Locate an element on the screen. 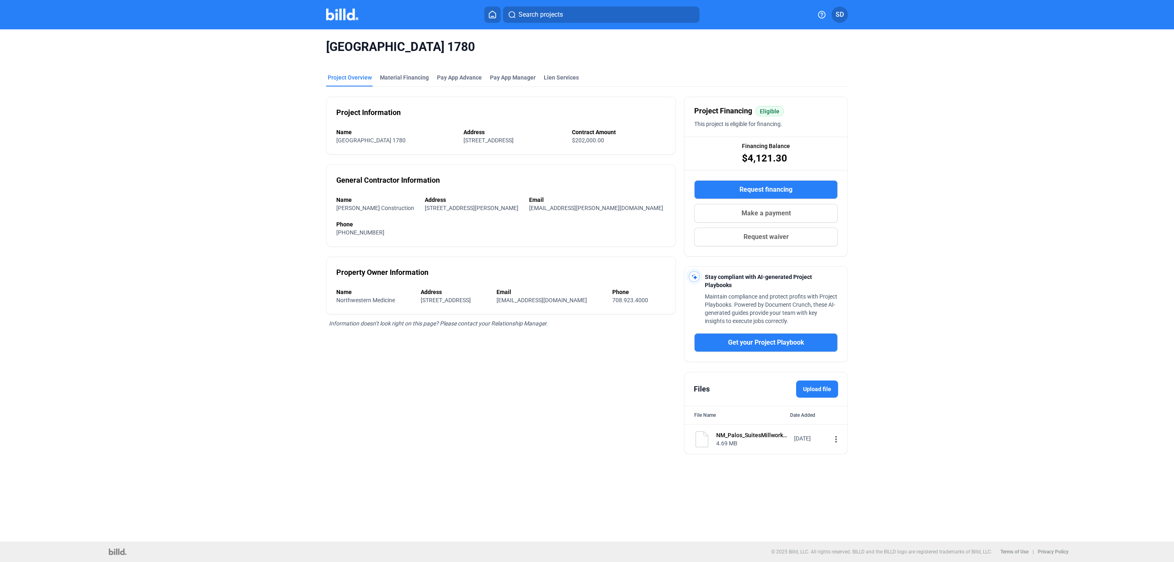 The width and height of the screenshot is (1174, 562). span: $4,121.30 is located at coordinates (764, 158).